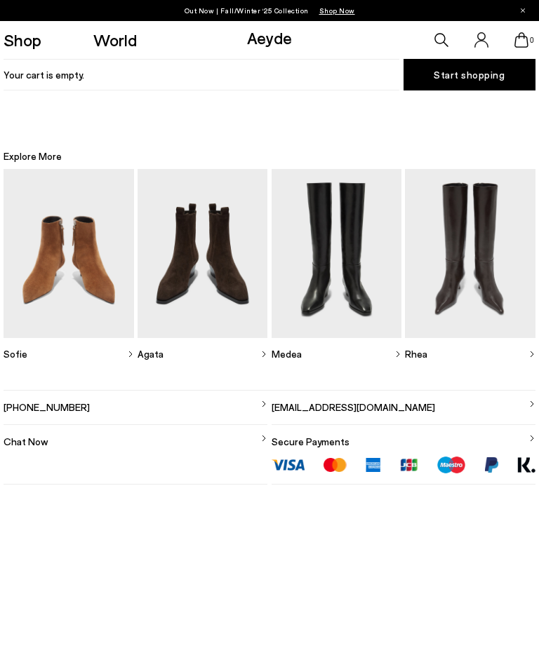 The image size is (539, 669). Describe the element at coordinates (15, 354) in the screenshot. I see `span: Sofie` at that location.